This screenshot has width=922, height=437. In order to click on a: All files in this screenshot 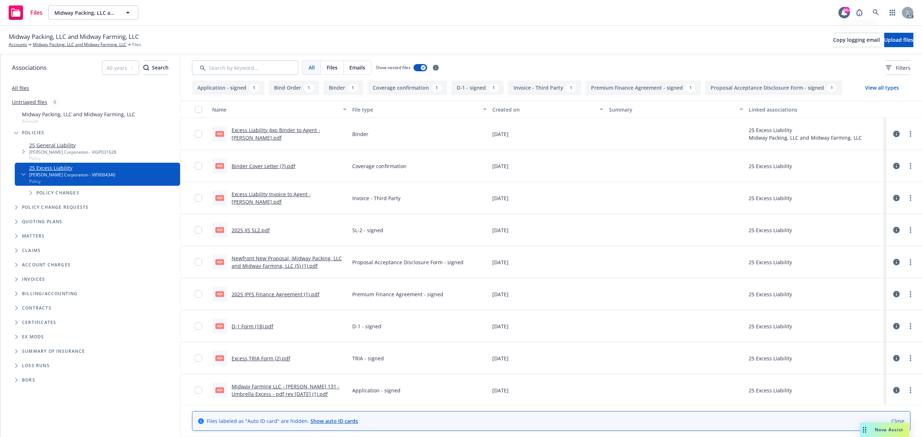, I will do `click(21, 88)`.